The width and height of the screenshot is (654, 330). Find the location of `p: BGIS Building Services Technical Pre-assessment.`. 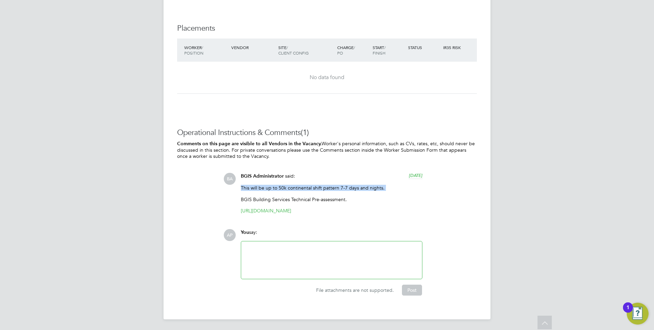

p: BGIS Building Services Technical Pre-assessment. is located at coordinates (331, 199).